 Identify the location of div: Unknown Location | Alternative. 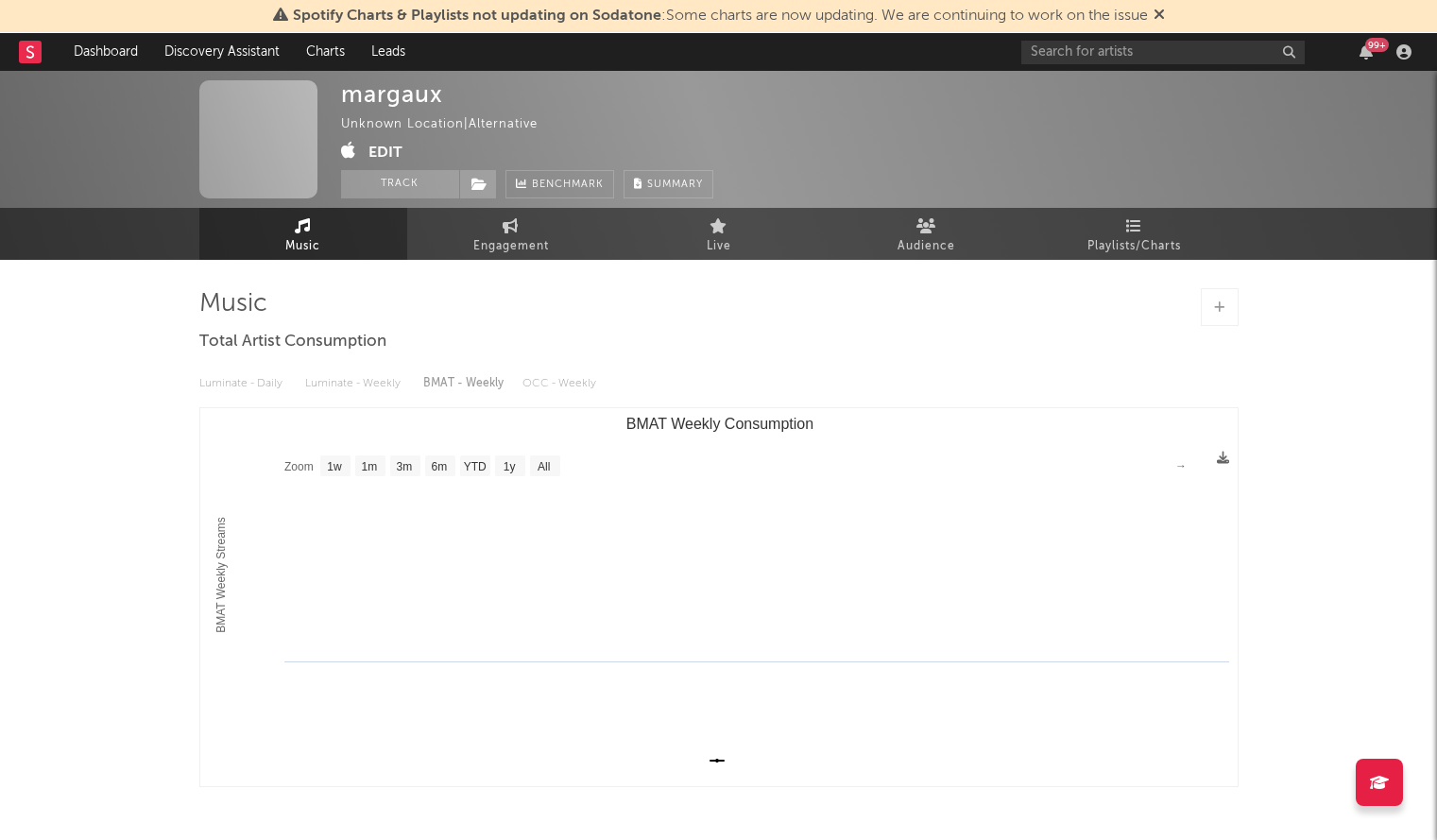
(450, 125).